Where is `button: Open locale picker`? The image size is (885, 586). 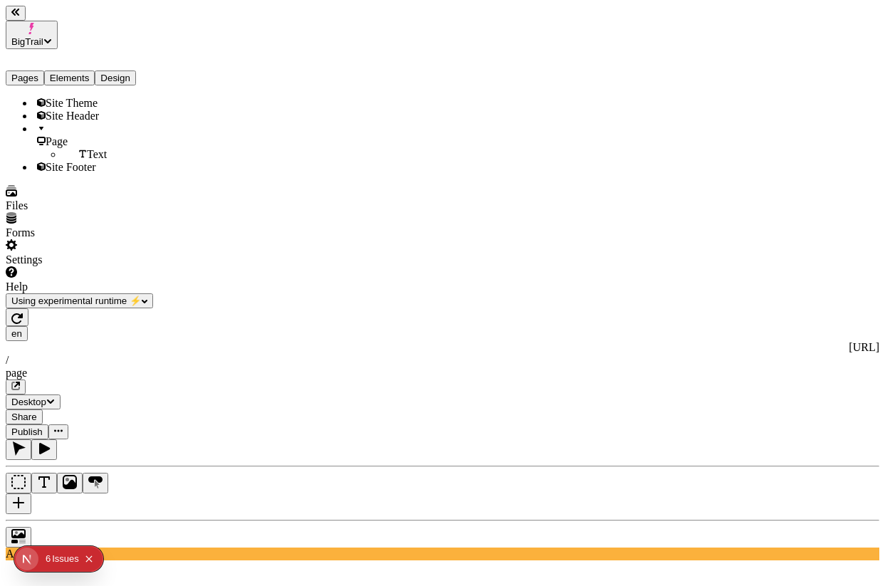 button: Open locale picker is located at coordinates (16, 333).